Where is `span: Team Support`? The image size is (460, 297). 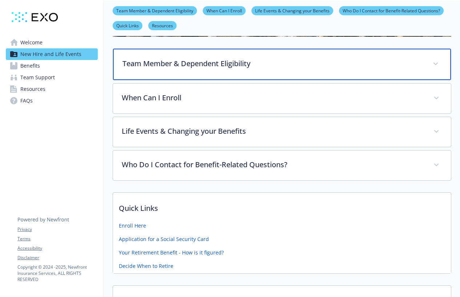 span: Team Support is located at coordinates (37, 77).